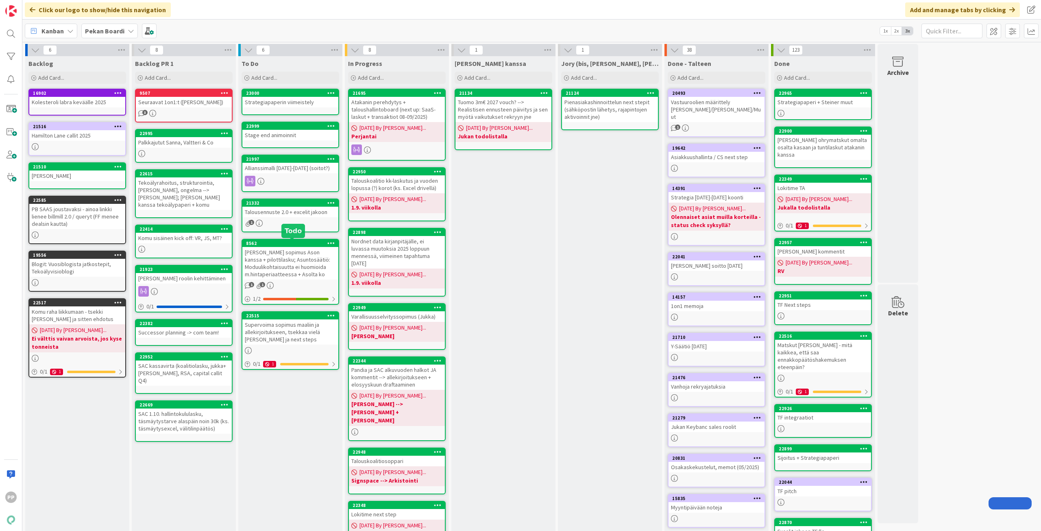 The width and height of the screenshot is (1041, 531). Describe the element at coordinates (290, 102) in the screenshot. I see `div: Strategiapaperin viimeistely` at that location.